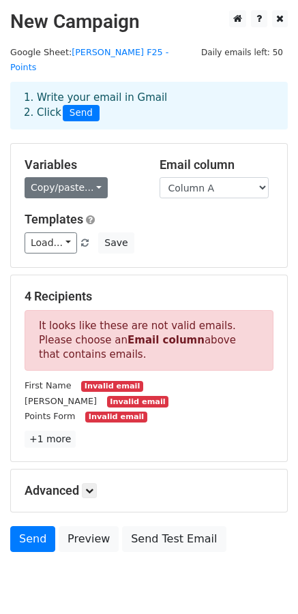 The height and width of the screenshot is (614, 298). What do you see at coordinates (89, 539) in the screenshot?
I see `a: Preview` at bounding box center [89, 539].